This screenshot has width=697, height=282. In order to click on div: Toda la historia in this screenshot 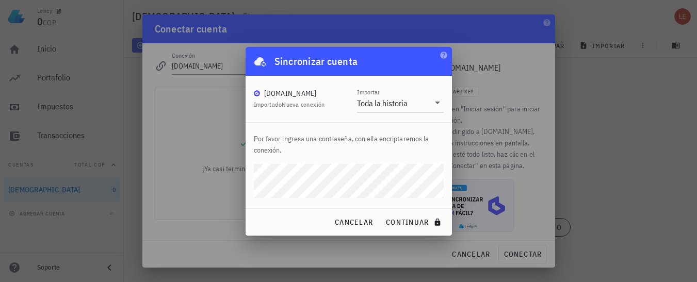, I will do `click(383, 103)`.